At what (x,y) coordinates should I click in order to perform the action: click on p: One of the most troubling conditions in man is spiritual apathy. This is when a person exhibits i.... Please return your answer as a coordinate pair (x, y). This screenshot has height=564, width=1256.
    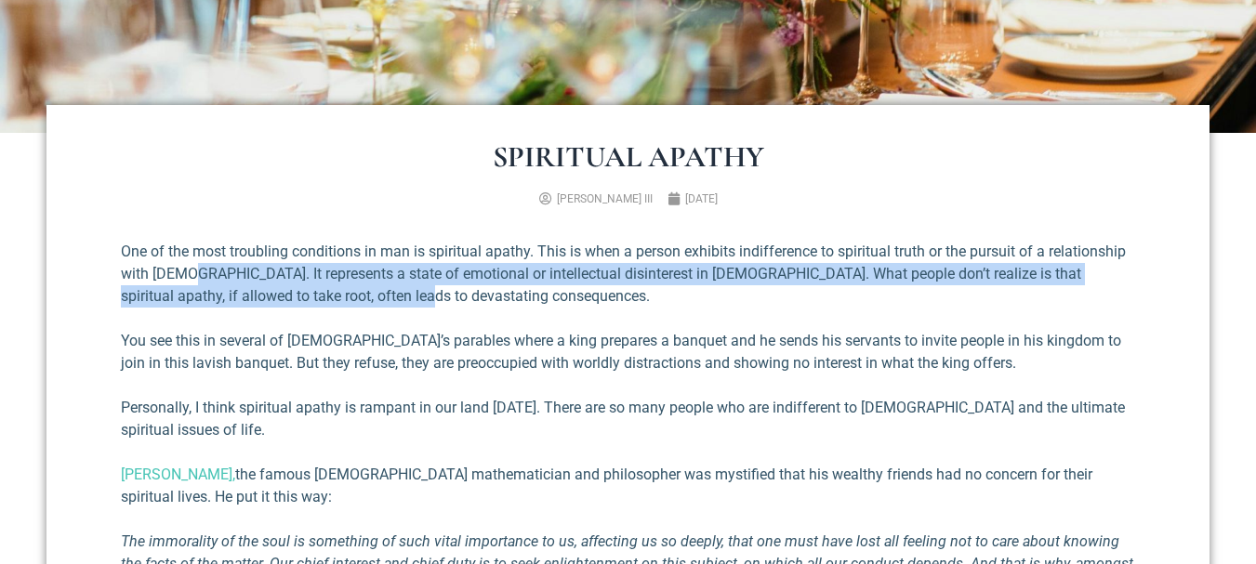
    Looking at the image, I should click on (628, 274).